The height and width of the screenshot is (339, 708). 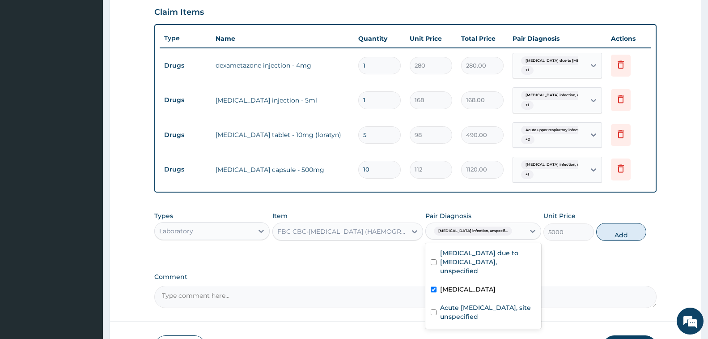 I want to click on th: Actions, so click(x=629, y=38).